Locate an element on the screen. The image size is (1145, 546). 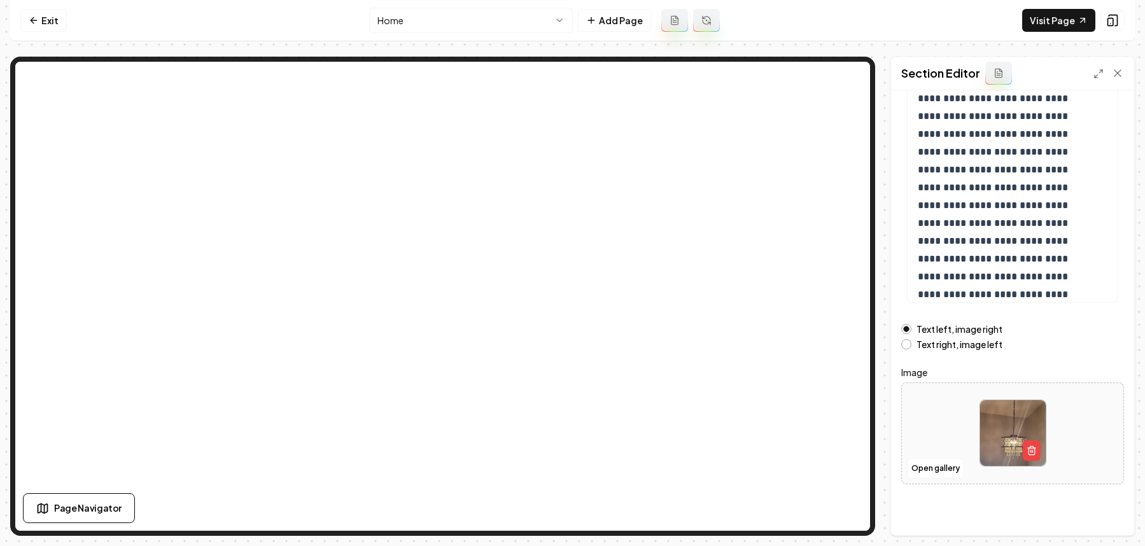
a: Exit is located at coordinates (43, 20).